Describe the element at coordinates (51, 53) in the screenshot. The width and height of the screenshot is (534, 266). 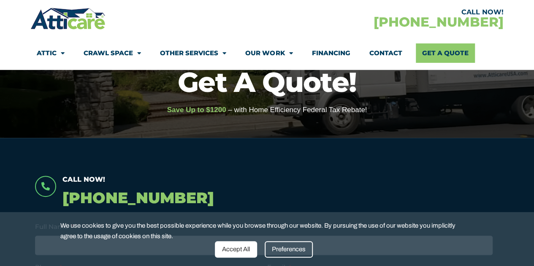
I see `a: Attic` at that location.